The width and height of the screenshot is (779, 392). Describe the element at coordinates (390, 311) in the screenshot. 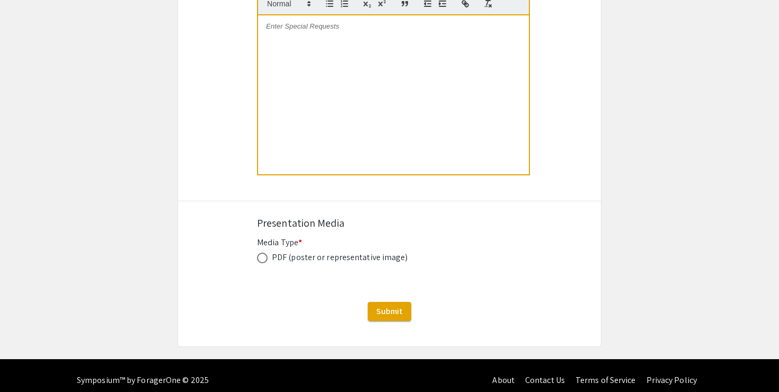

I see `span: Submit` at that location.